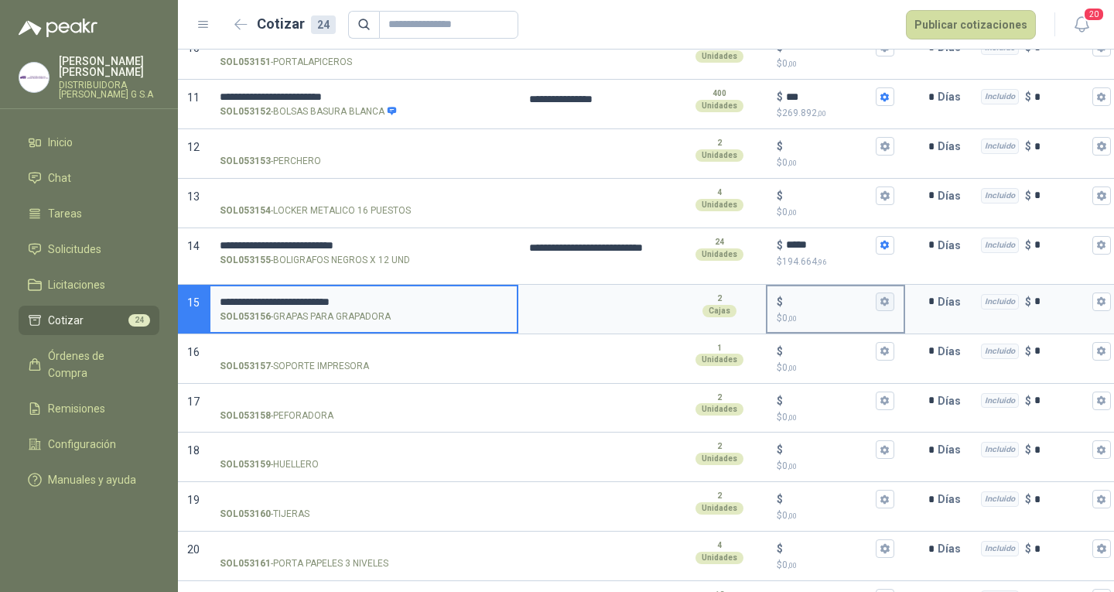 The width and height of the screenshot is (1114, 592). I want to click on h2: Cotizar, so click(296, 24).